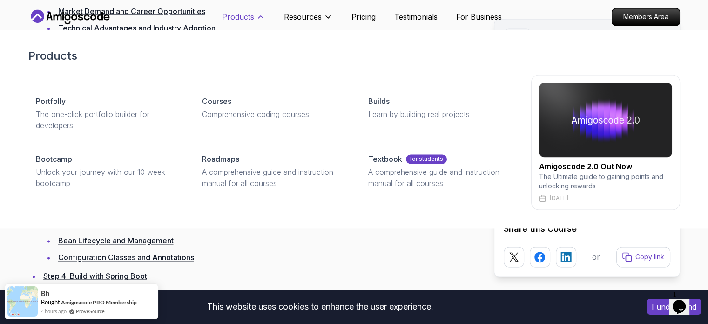 This screenshot has width=708, height=324. What do you see at coordinates (108, 113) in the screenshot?
I see `a: PortfollyThe one-click portfolio builder for developers` at bounding box center [108, 113].